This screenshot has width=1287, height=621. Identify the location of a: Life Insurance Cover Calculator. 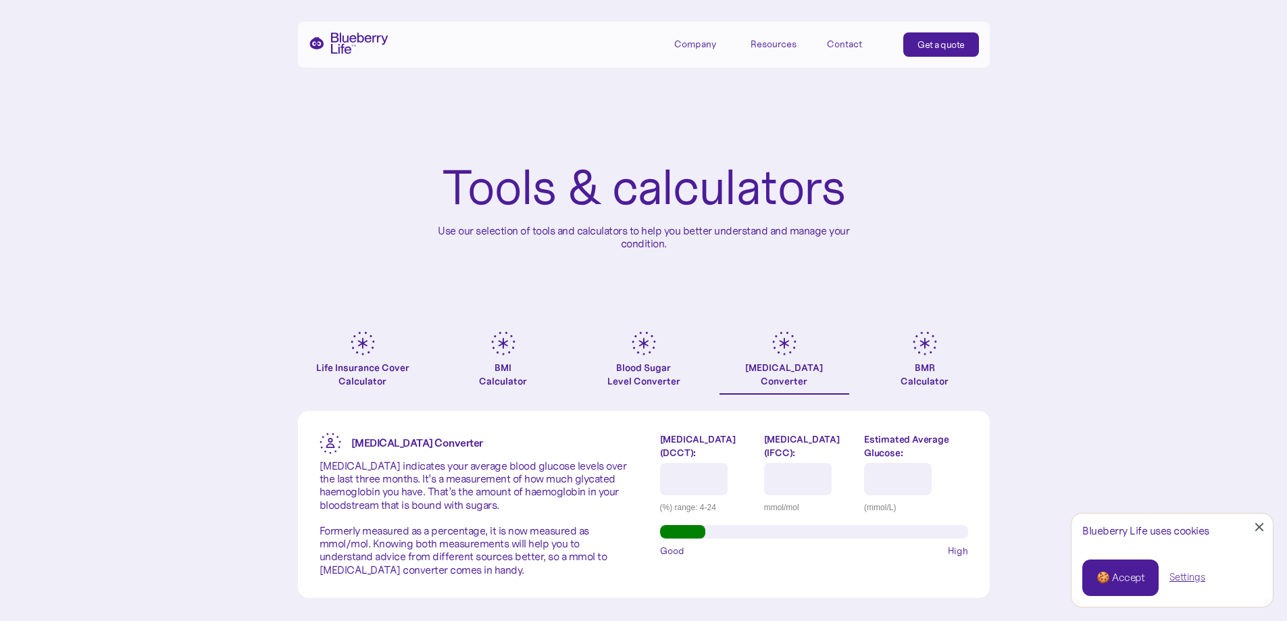
(363, 363).